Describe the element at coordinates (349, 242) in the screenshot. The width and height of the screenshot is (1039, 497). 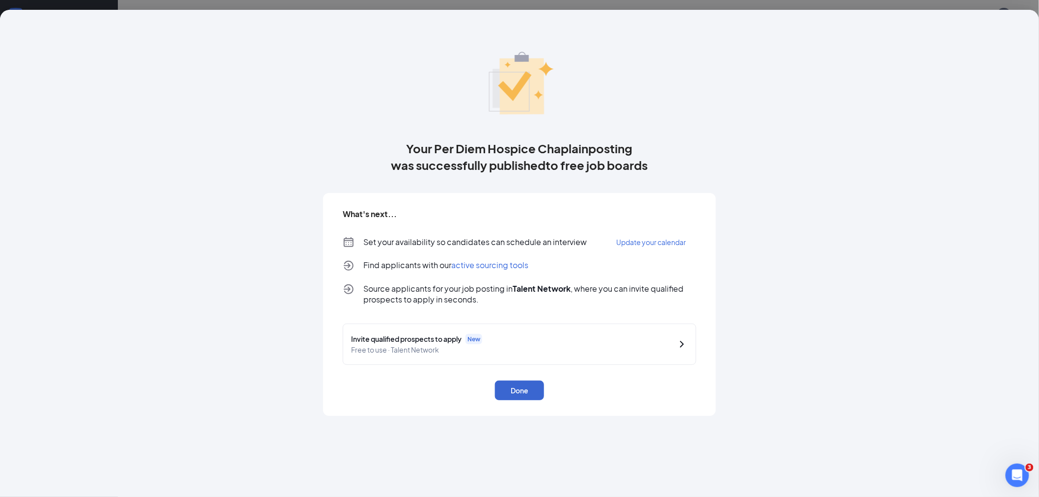
I see `svg: Calendar` at that location.